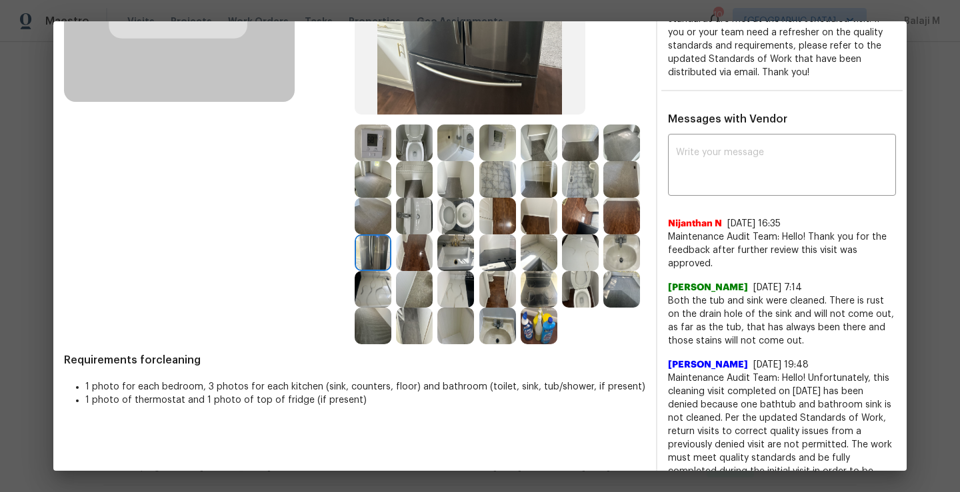  What do you see at coordinates (365, 400) in the screenshot?
I see `li: 1 photo of thermostat and 1 photo of top of fridge (if present)` at bounding box center [365, 400].